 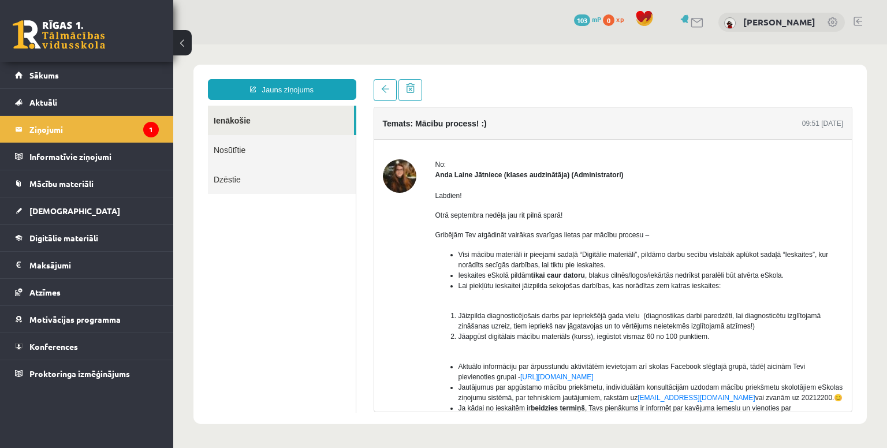 I want to click on span: Aktuāli, so click(x=43, y=102).